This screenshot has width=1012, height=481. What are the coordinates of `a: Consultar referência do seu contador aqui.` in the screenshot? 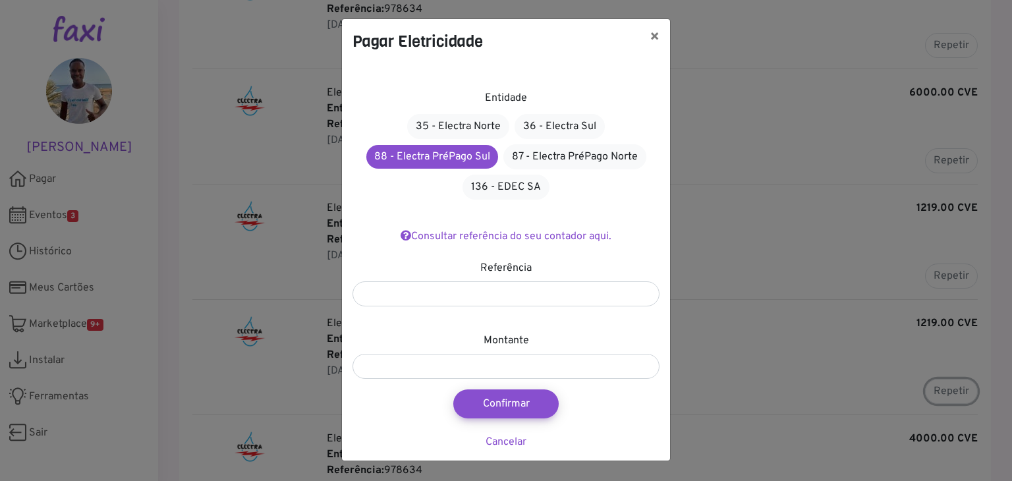 It's located at (506, 236).